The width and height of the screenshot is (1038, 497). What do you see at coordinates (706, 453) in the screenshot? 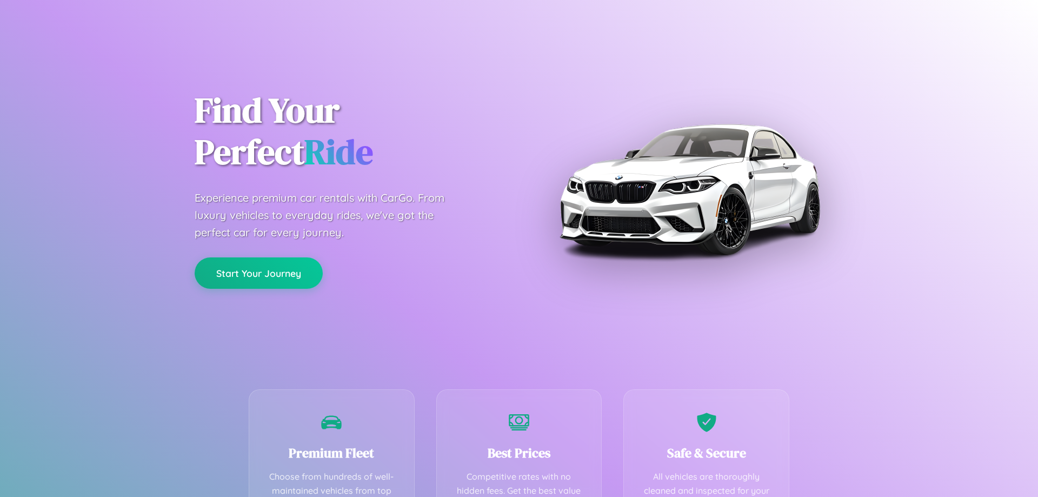
I see `h3: Safe & Secure` at bounding box center [706, 453].